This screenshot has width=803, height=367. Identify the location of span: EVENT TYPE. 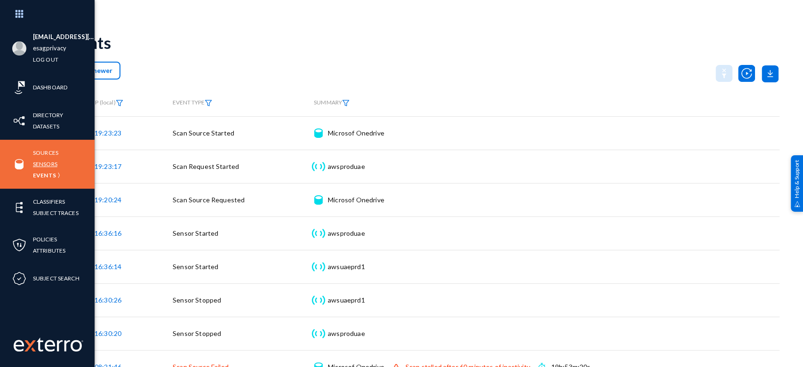
(192, 103).